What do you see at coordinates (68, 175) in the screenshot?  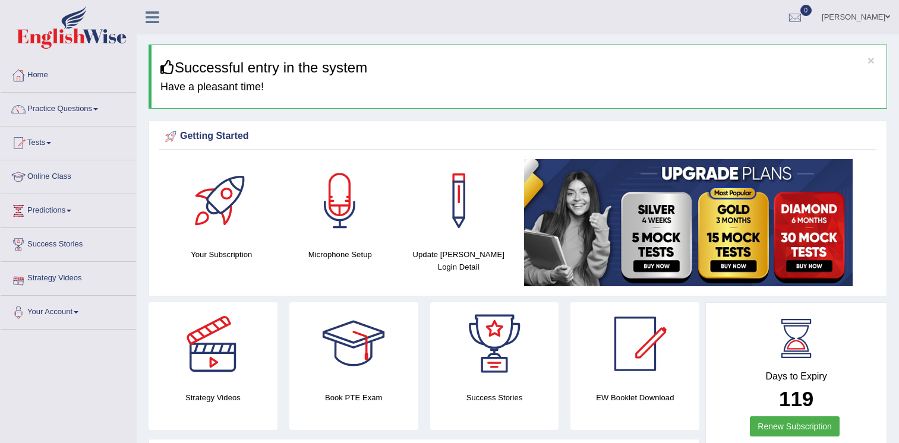 I see `a: Online Class` at bounding box center [68, 175].